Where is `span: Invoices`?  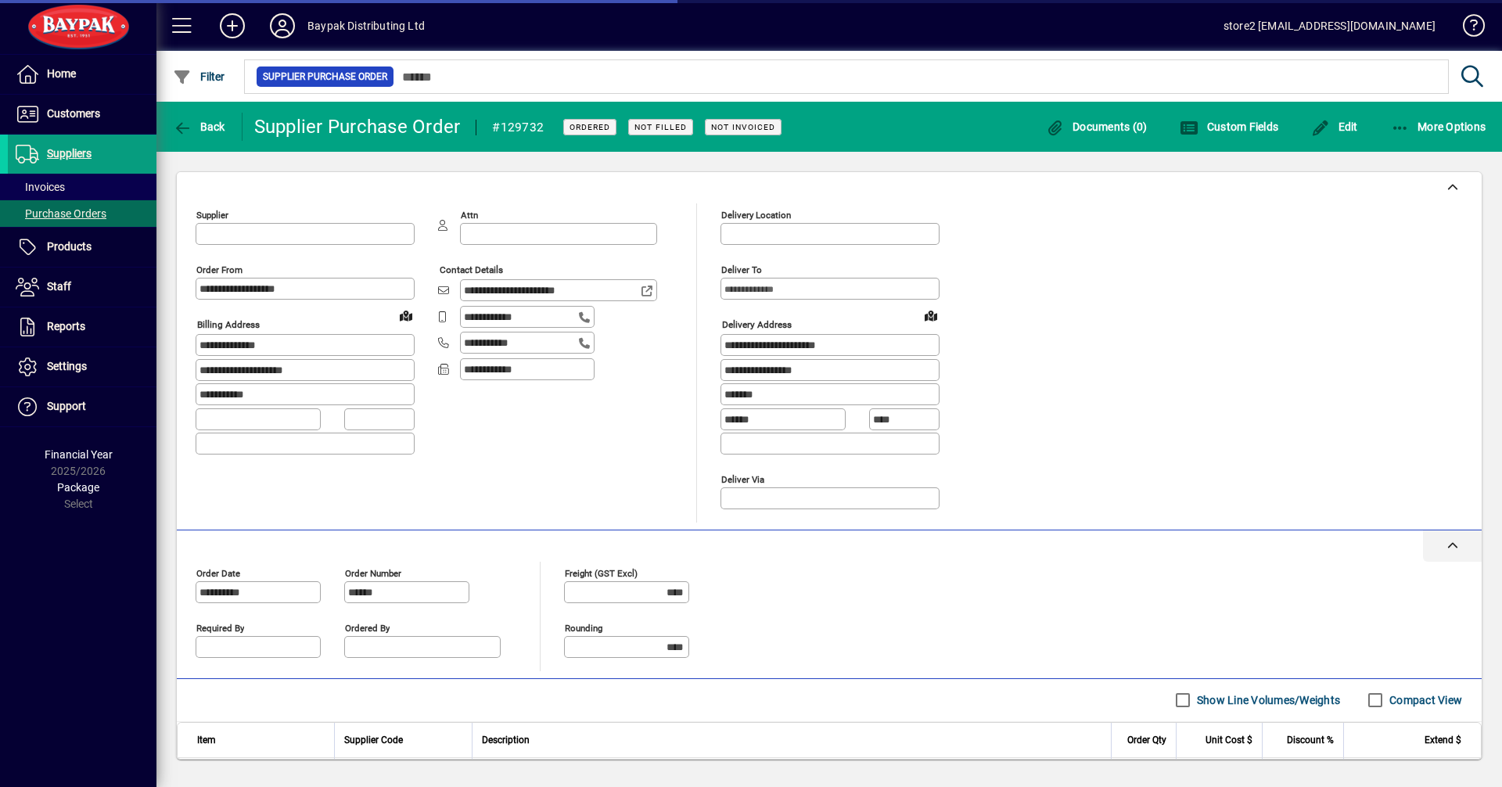
span: Invoices is located at coordinates (40, 187).